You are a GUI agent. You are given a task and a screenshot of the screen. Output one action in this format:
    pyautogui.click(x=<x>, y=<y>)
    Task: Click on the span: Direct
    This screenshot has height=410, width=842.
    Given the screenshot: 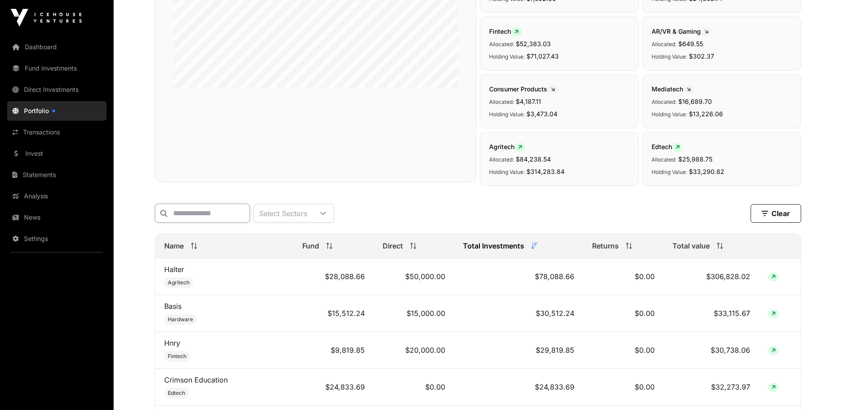 What is the action you would take?
    pyautogui.click(x=393, y=246)
    